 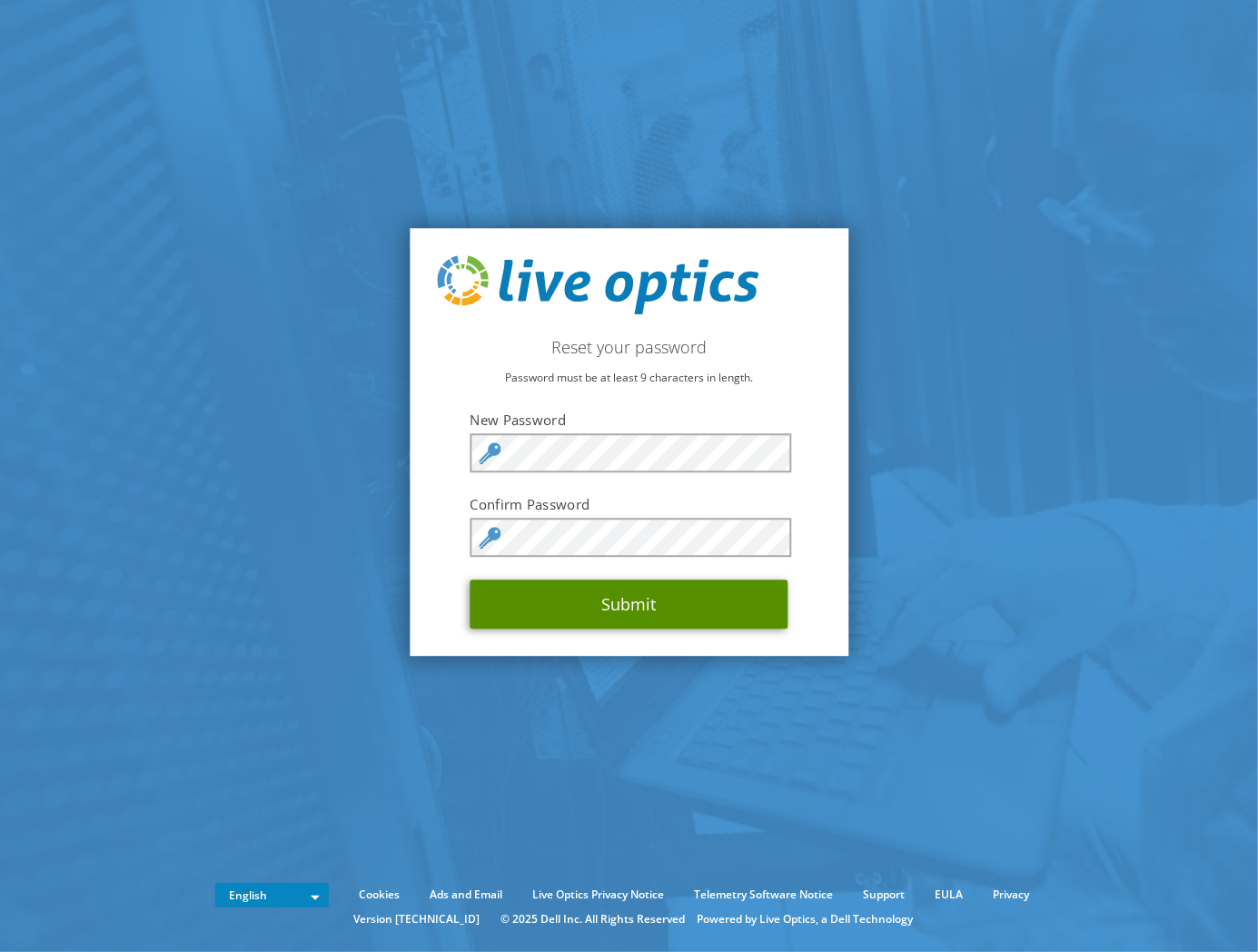 I want to click on label: New Password, so click(x=629, y=420).